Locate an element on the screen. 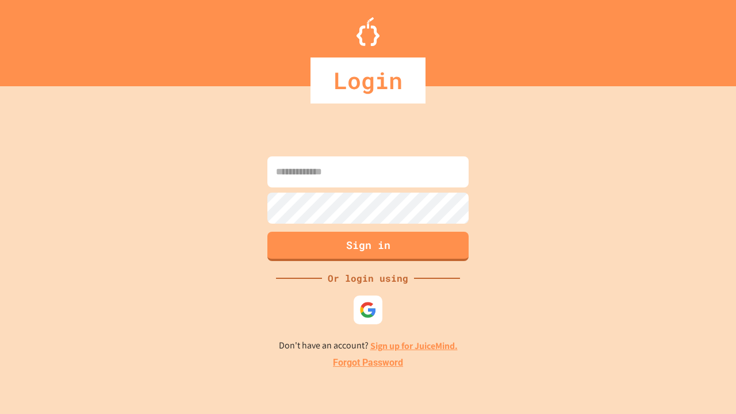 Image resolution: width=736 pixels, height=414 pixels. img: Logo.svg is located at coordinates (368, 32).